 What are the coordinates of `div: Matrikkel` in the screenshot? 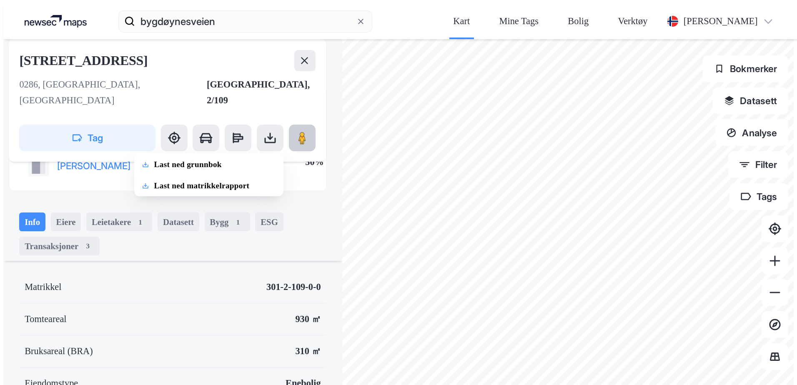 It's located at (43, 287).